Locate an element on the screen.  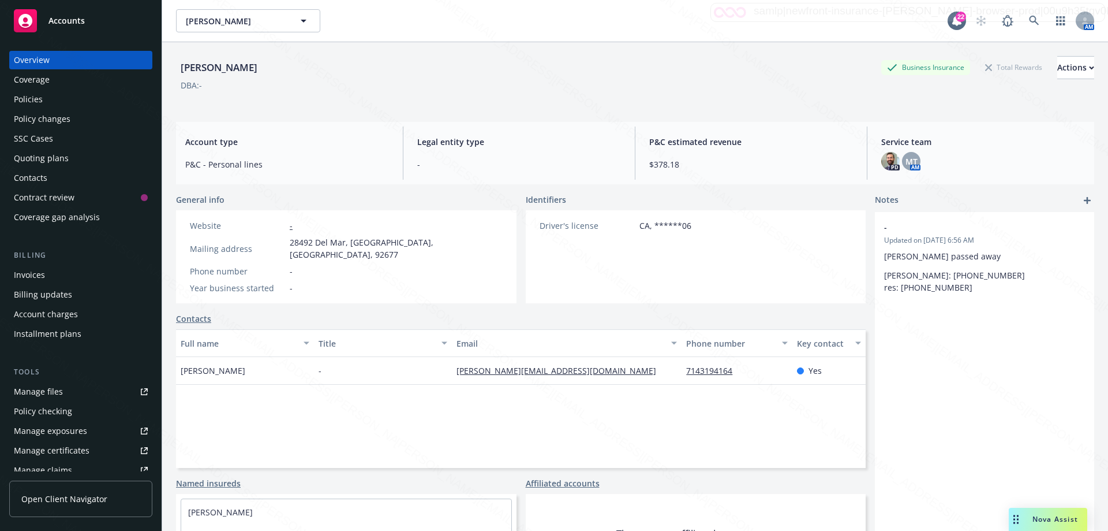
div: Key contact is located at coordinates (823, 343).